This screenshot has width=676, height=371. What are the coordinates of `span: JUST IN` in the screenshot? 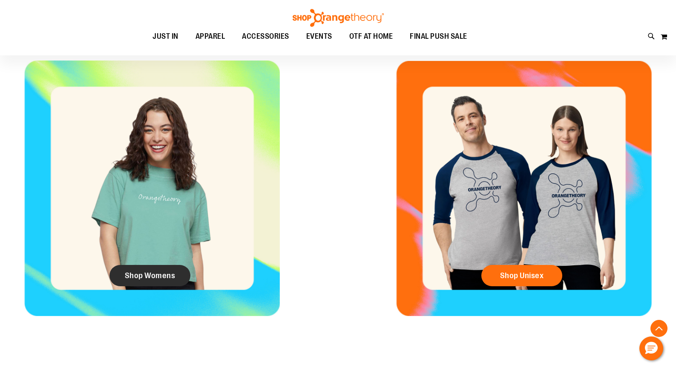 It's located at (165, 36).